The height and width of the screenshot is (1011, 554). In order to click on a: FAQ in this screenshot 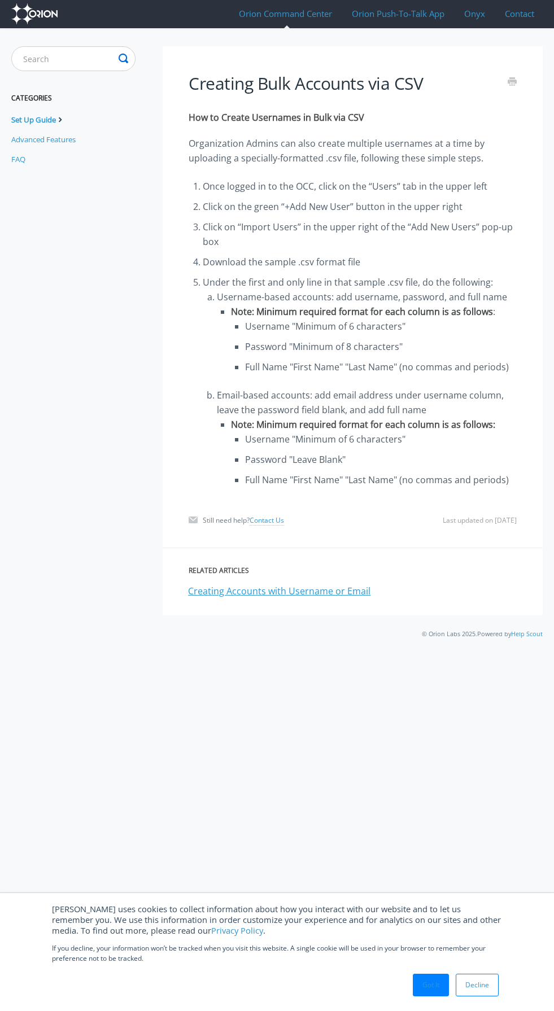, I will do `click(23, 159)`.